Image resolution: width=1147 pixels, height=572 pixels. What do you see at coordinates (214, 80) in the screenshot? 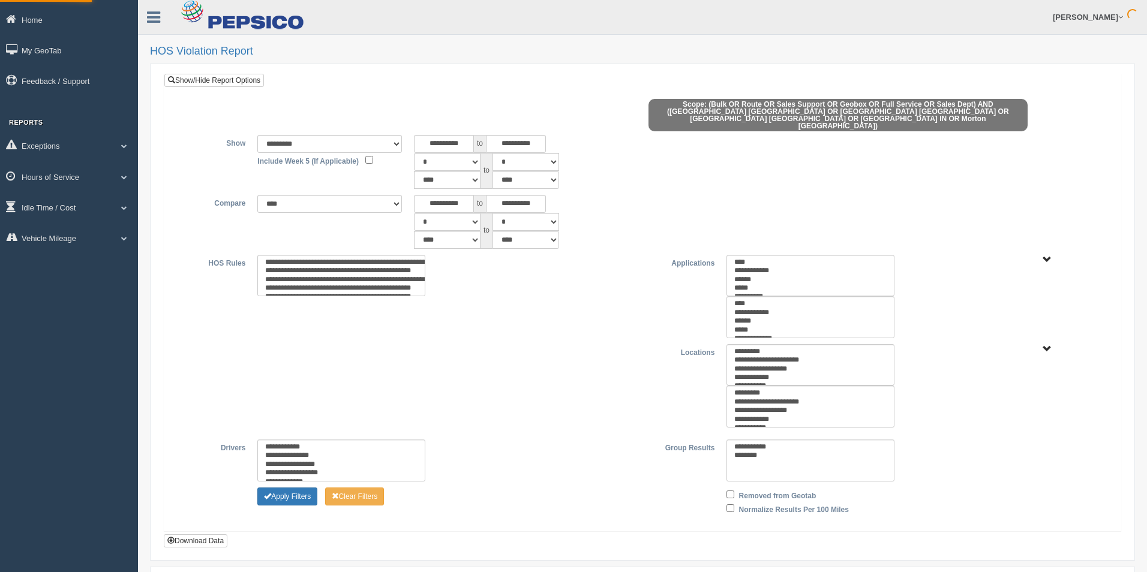
I see `a: Show/Hide Report Options` at bounding box center [214, 80].